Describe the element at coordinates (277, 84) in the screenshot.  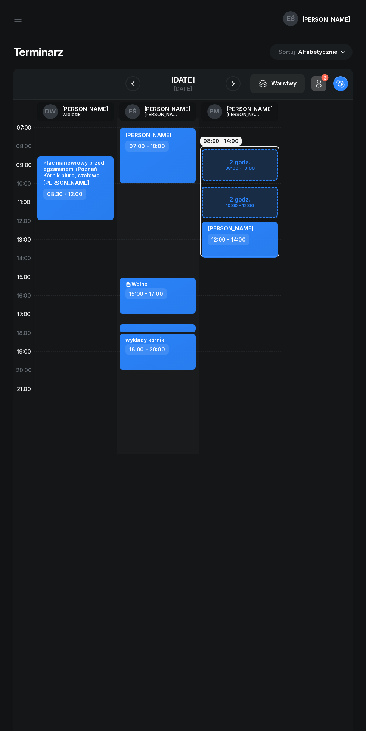
I see `button: Warstwy` at that location.